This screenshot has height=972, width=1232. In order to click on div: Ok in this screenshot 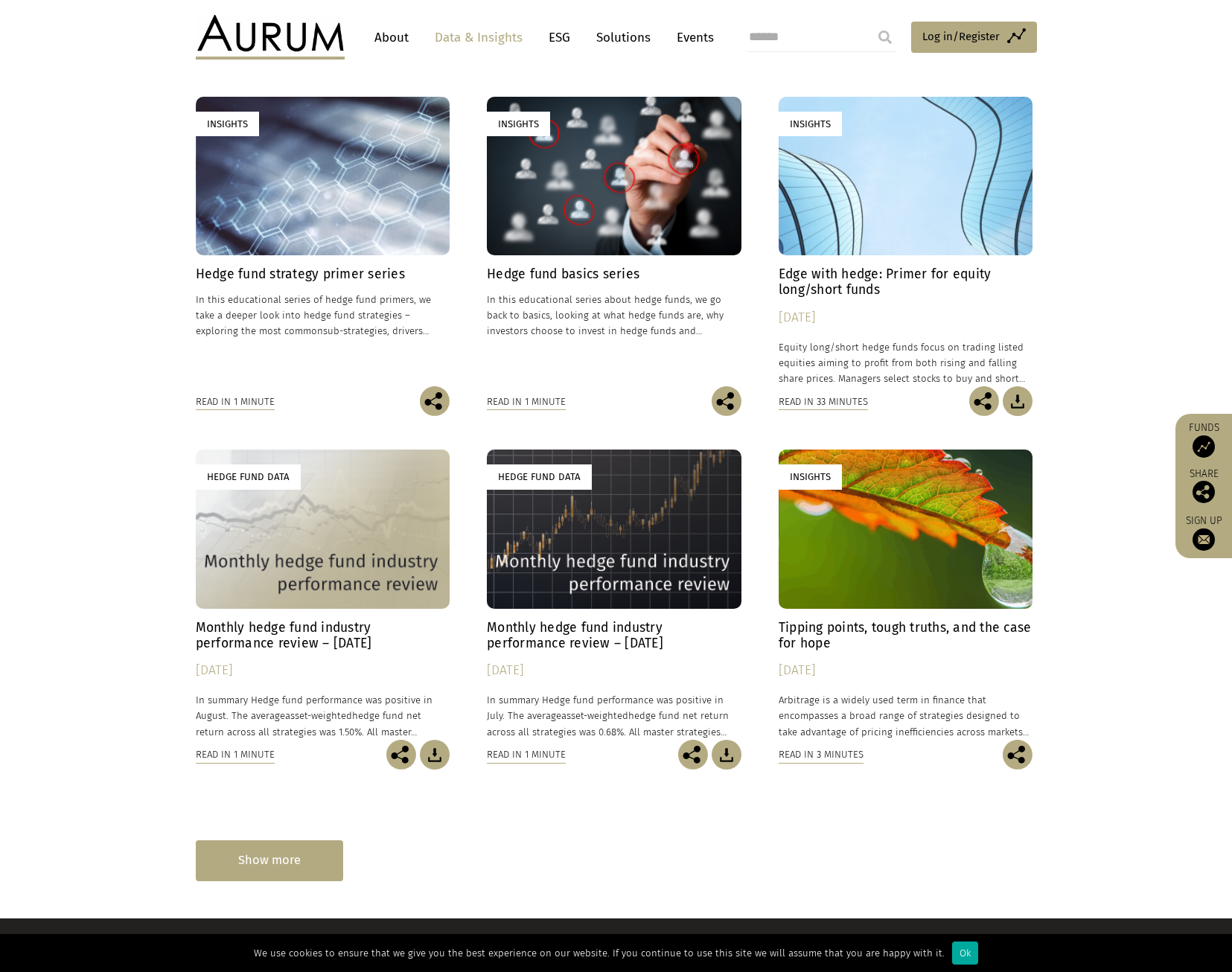, I will do `click(965, 953)`.